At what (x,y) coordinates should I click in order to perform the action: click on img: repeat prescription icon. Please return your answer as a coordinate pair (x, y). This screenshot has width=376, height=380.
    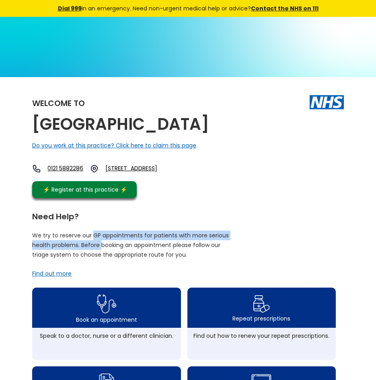
    Looking at the image, I should click on (261, 304).